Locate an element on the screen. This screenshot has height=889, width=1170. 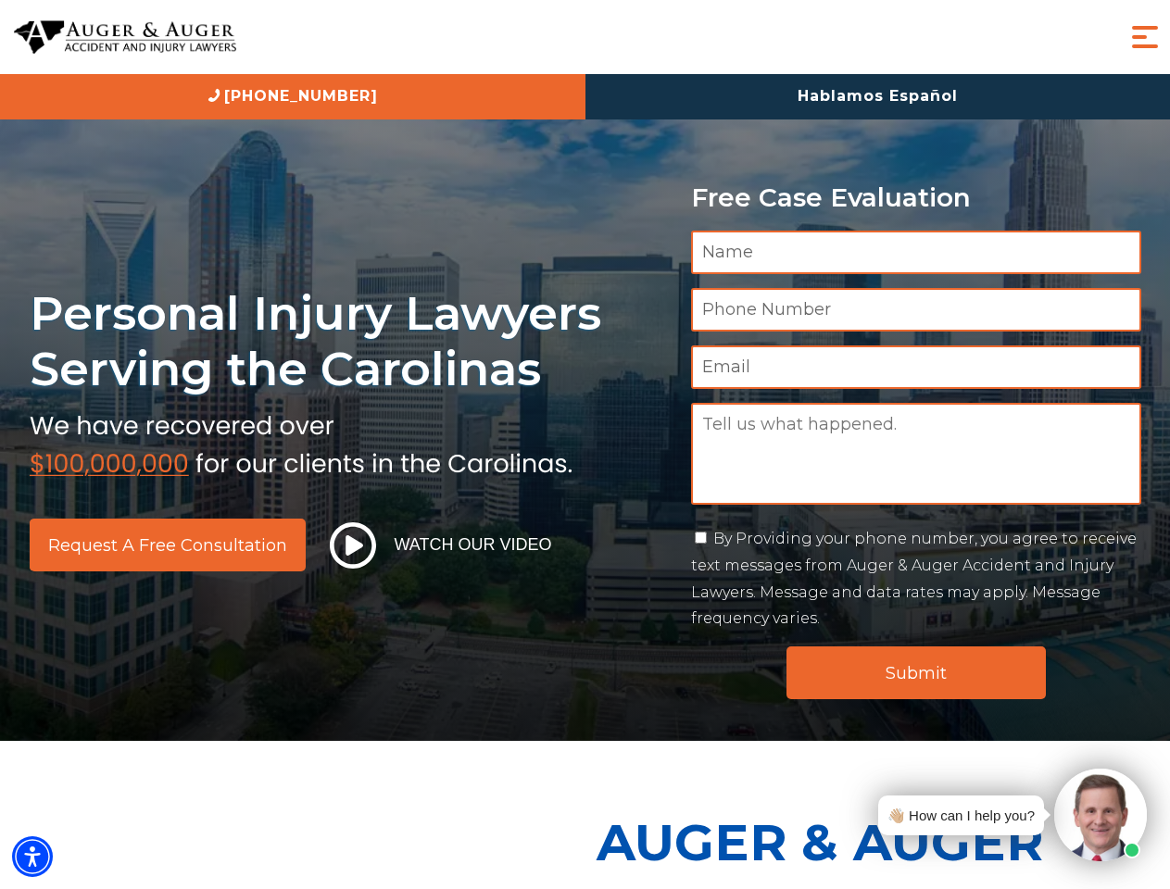
img: Auger & Auger Accident and Injury Lawyers Logo is located at coordinates (125, 37).